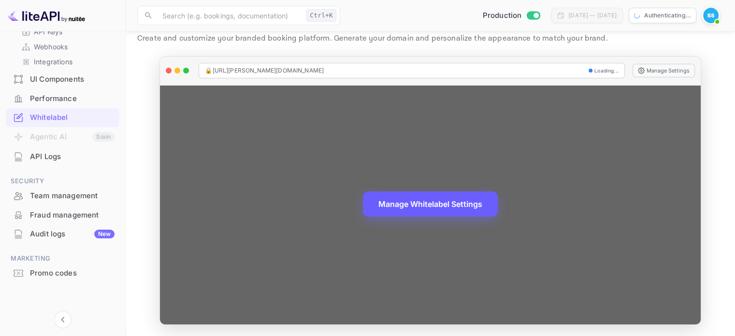 The image size is (735, 336). What do you see at coordinates (502, 15) in the screenshot?
I see `span: Production` at bounding box center [502, 15].